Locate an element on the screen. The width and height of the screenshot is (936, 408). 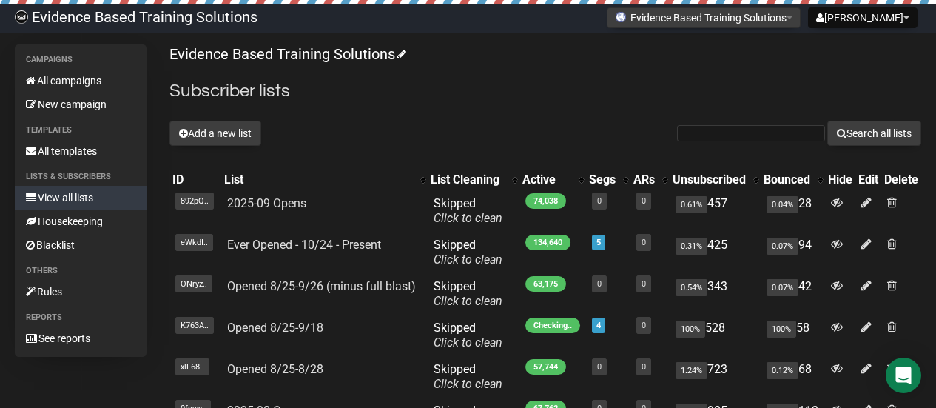
th: Unsubscribed: No sort applied, activate to apply an ascending sort is located at coordinates (715, 180).